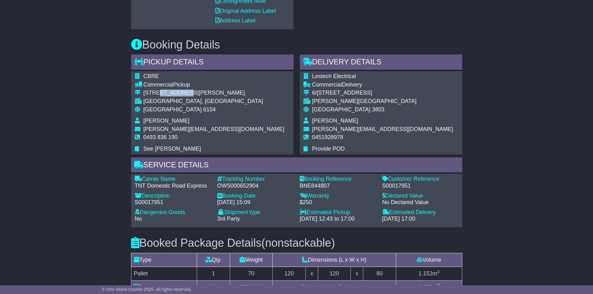  Describe the element at coordinates (420, 179) in the screenshot. I see `div: Customer Reference` at that location.